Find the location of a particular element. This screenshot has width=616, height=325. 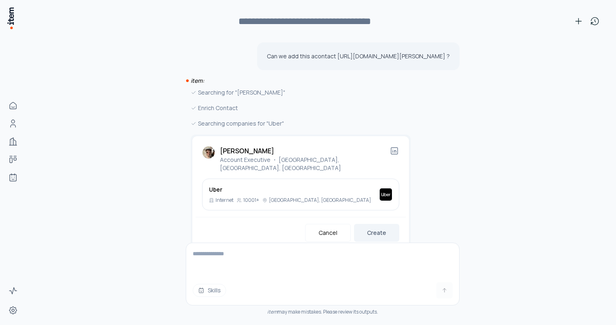

button: Cancel is located at coordinates (328, 233).